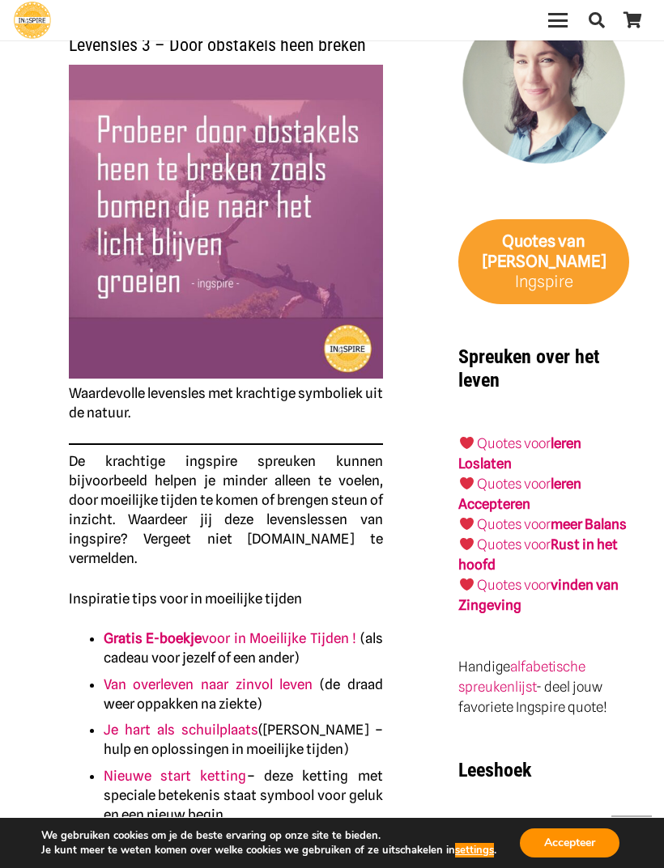 This screenshot has width=664, height=868. I want to click on a: Terug naar top, so click(631, 836).